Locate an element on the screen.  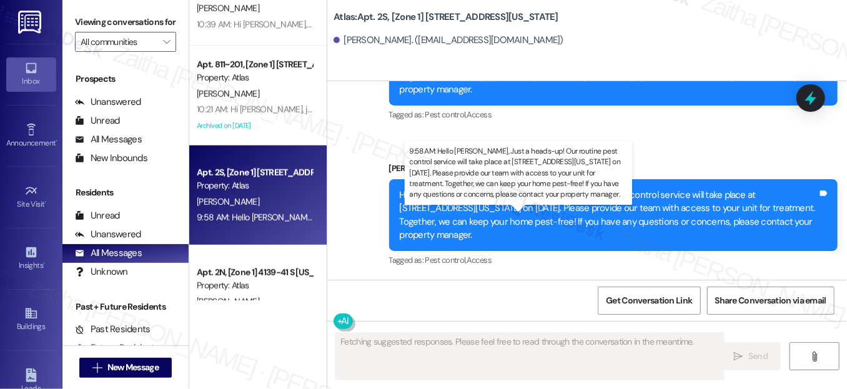
label: Viewing conversations for is located at coordinates (126, 22).